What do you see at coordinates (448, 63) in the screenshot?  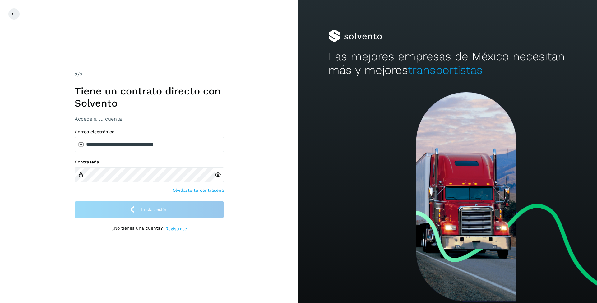 I see `h2: Las mejores empresas de México necesitan más y mejores` at bounding box center [448, 63].